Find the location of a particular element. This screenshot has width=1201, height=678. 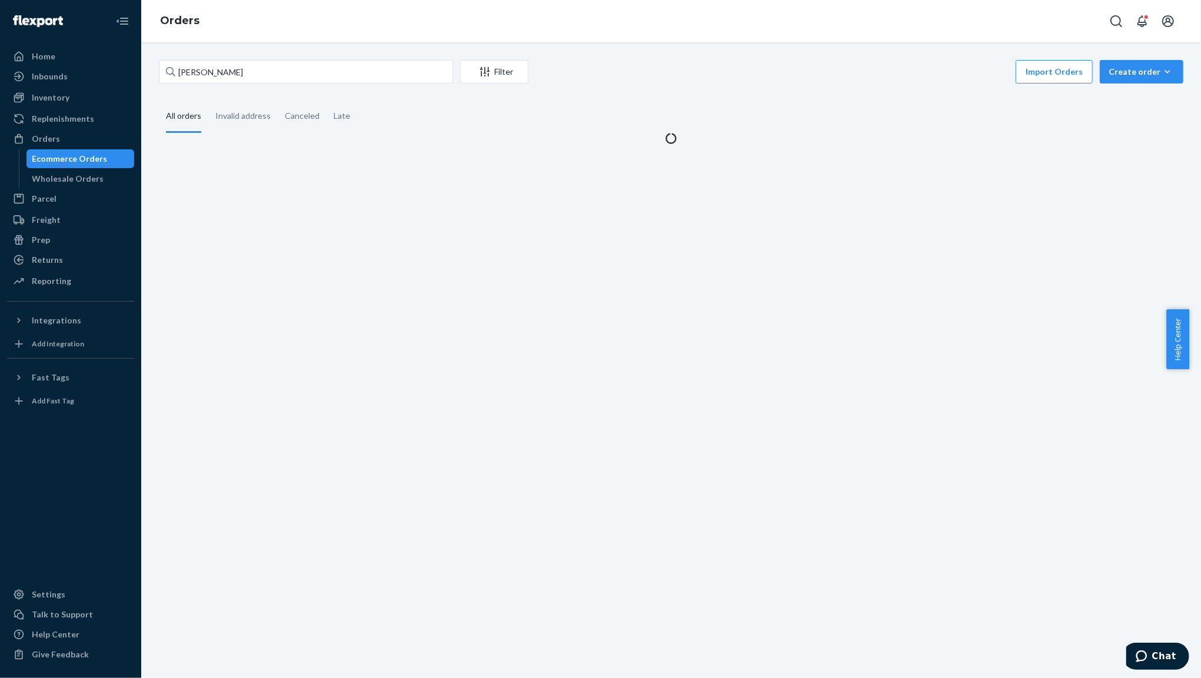

img: Flexport logo is located at coordinates (38, 21).